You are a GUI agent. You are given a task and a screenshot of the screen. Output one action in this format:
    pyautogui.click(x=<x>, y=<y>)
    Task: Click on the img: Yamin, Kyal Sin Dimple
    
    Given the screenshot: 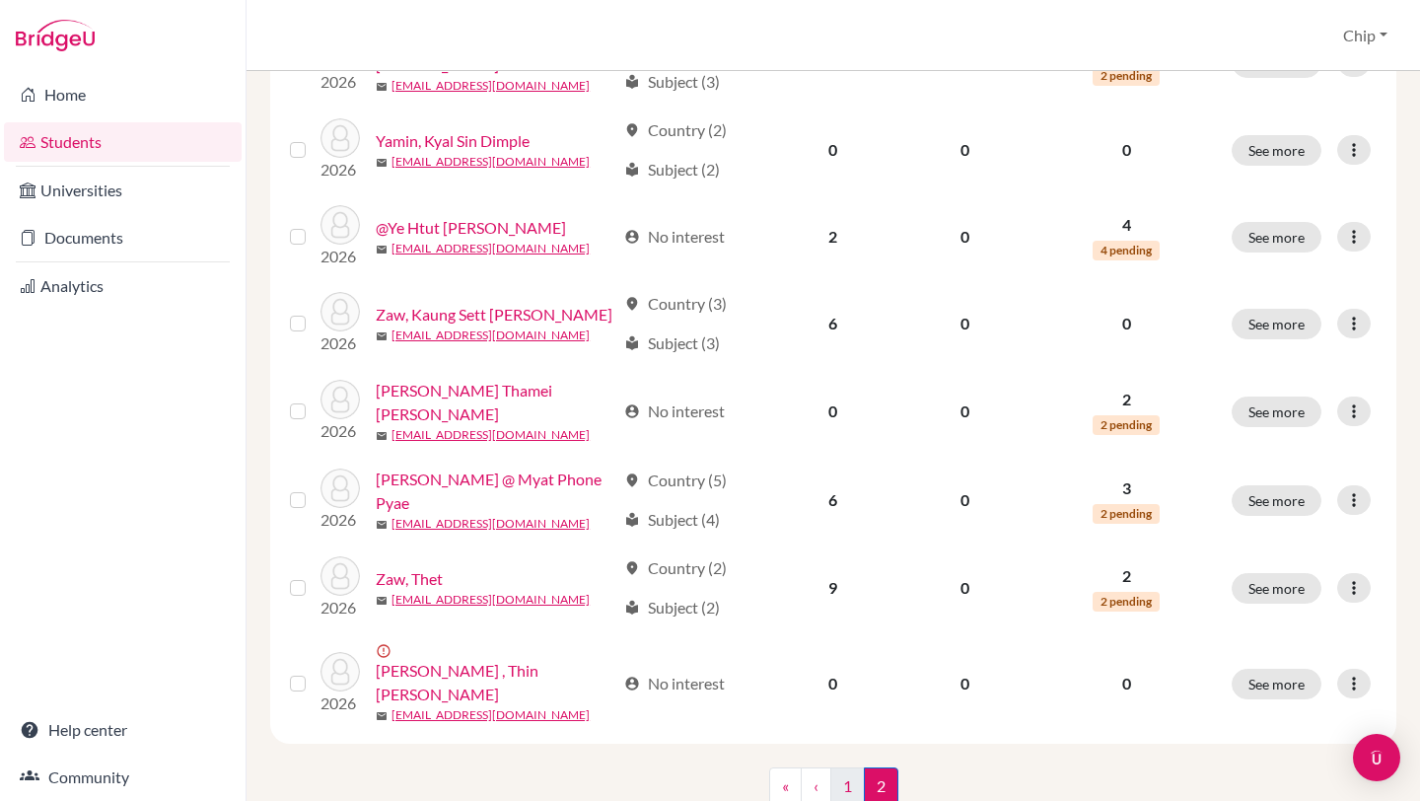 What is the action you would take?
    pyautogui.click(x=340, y=138)
    